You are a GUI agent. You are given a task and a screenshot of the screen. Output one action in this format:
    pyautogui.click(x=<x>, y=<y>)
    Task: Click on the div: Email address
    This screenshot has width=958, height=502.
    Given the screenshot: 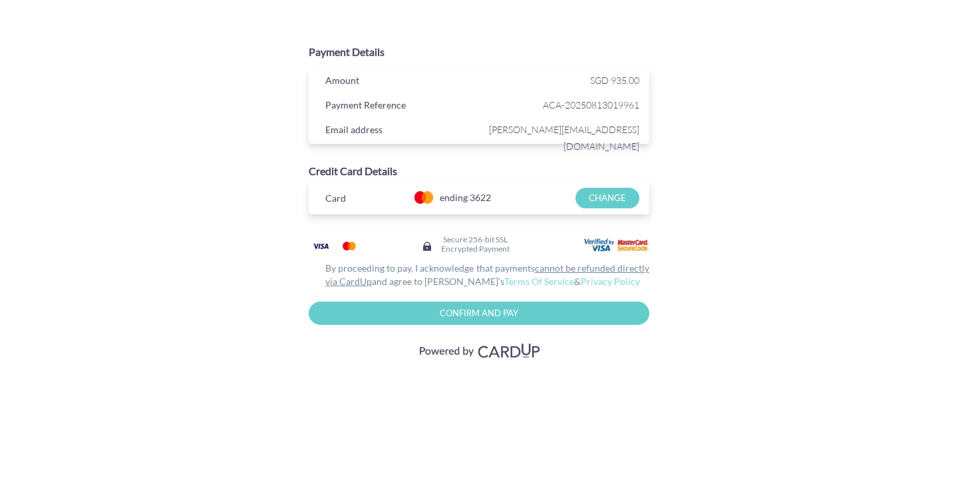 What is the action you would take?
    pyautogui.click(x=399, y=131)
    